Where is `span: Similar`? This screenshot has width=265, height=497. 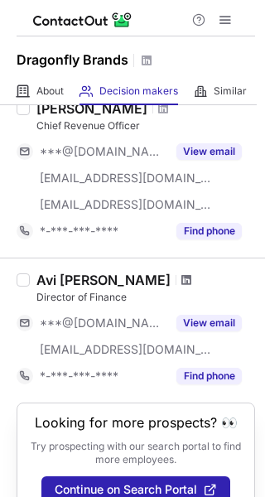 span: Similar is located at coordinates (230, 91).